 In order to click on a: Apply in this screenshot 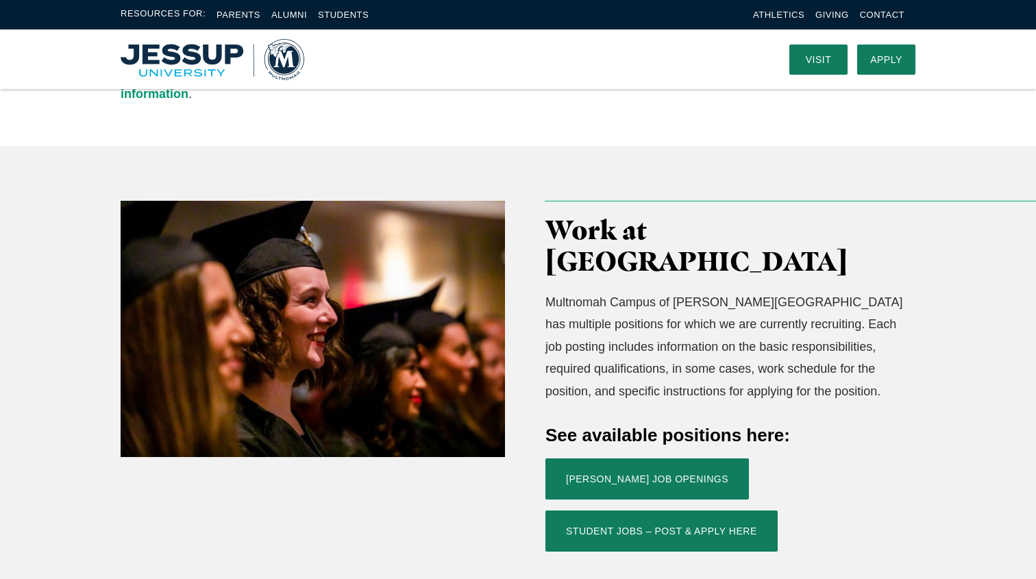, I will do `click(886, 60)`.